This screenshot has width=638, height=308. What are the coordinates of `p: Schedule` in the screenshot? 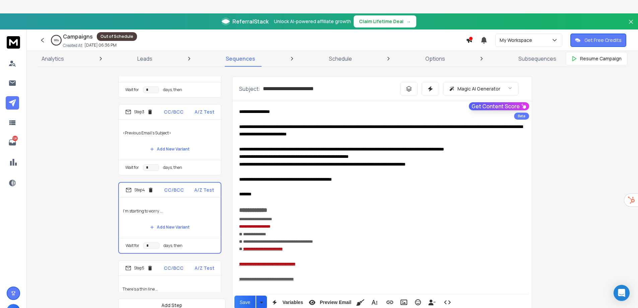 It's located at (340, 59).